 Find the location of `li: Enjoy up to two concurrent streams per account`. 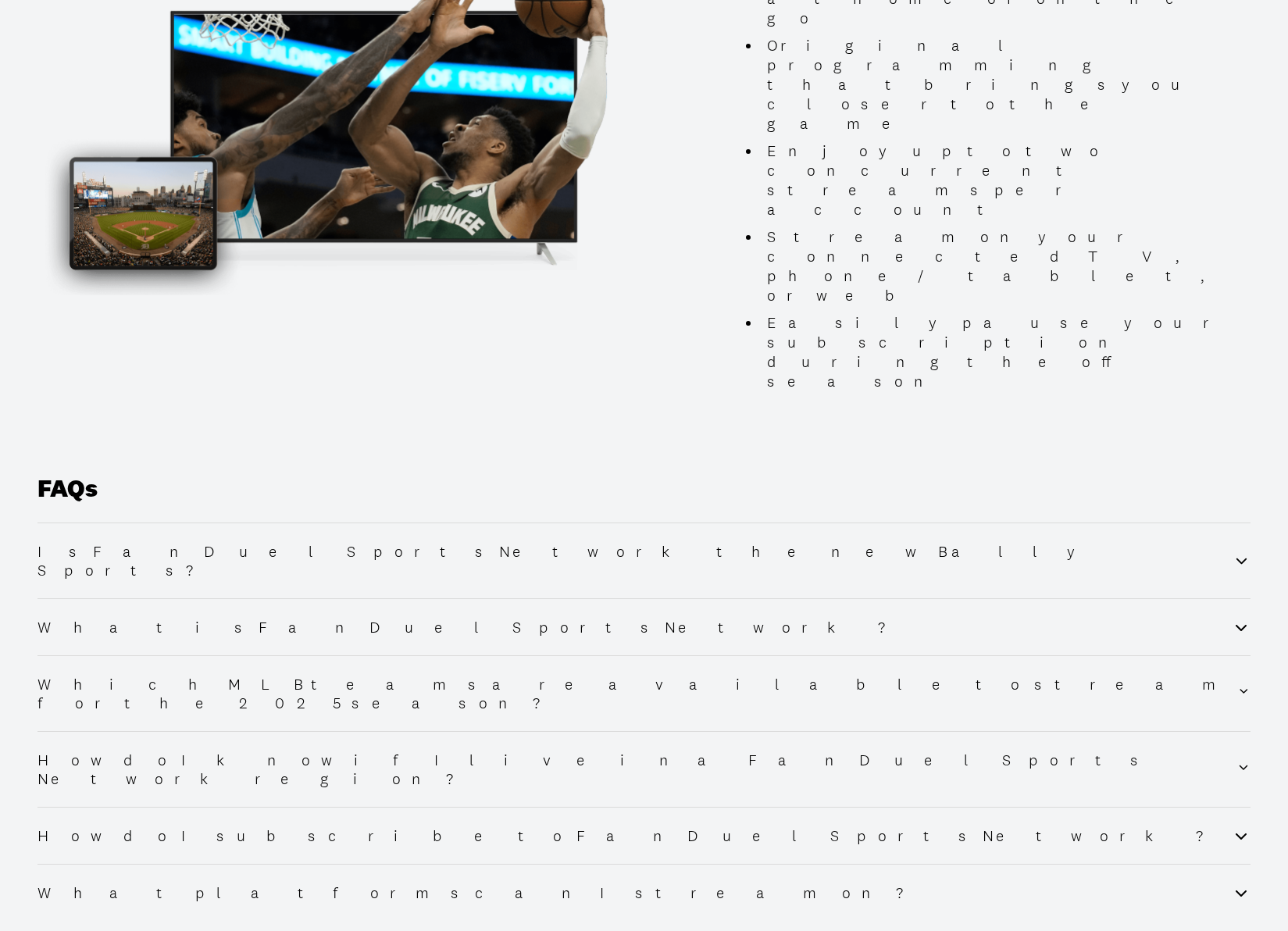

li: Enjoy up to two concurrent streams per account is located at coordinates (1005, 181).